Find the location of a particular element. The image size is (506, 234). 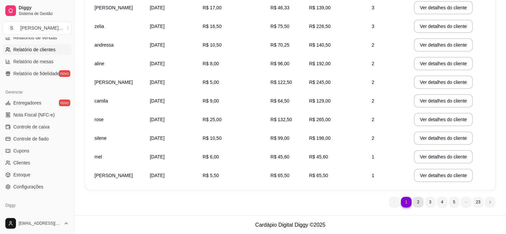

li: pagination item 2 is located at coordinates (419, 202).